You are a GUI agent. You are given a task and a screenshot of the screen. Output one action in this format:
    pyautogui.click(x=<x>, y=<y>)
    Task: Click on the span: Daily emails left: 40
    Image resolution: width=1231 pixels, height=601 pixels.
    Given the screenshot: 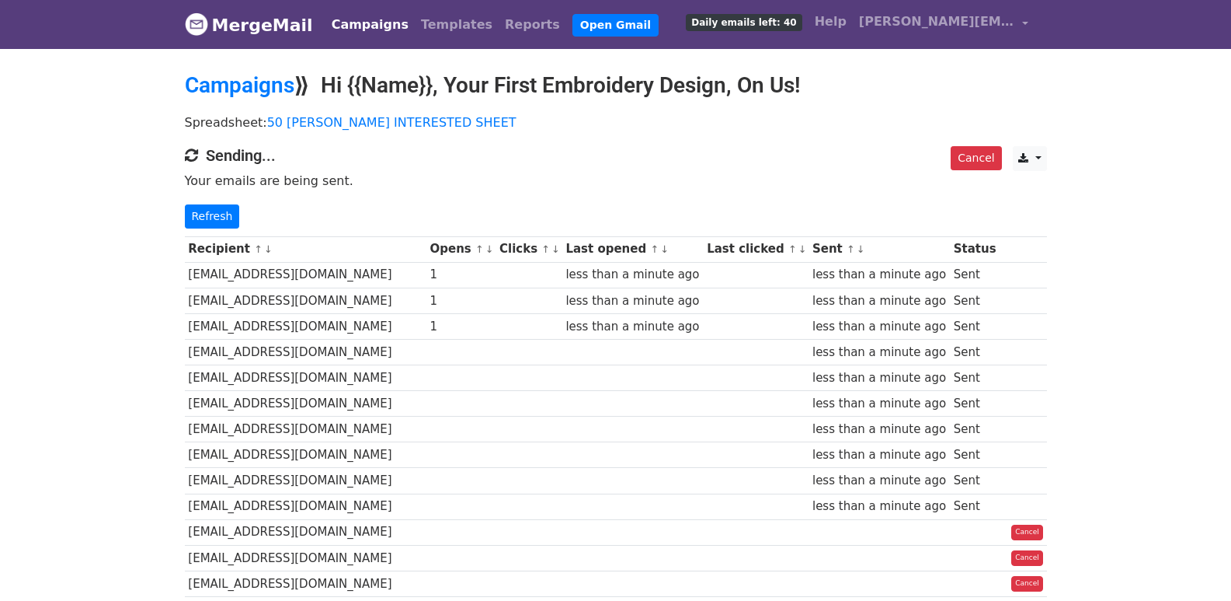 What is the action you would take?
    pyautogui.click(x=743, y=23)
    